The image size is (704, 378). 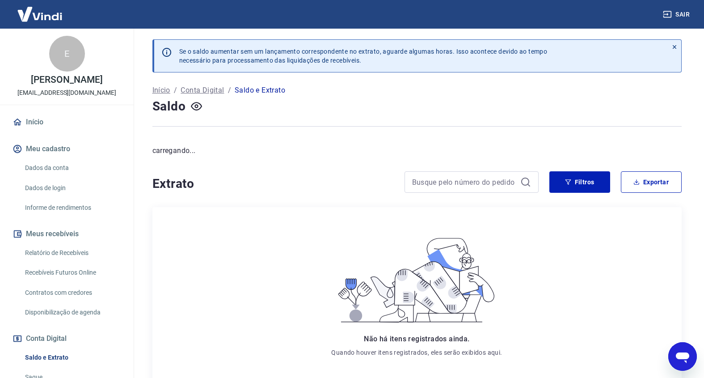 What do you see at coordinates (260, 90) in the screenshot?
I see `p: Saldo e Extrato` at bounding box center [260, 90].